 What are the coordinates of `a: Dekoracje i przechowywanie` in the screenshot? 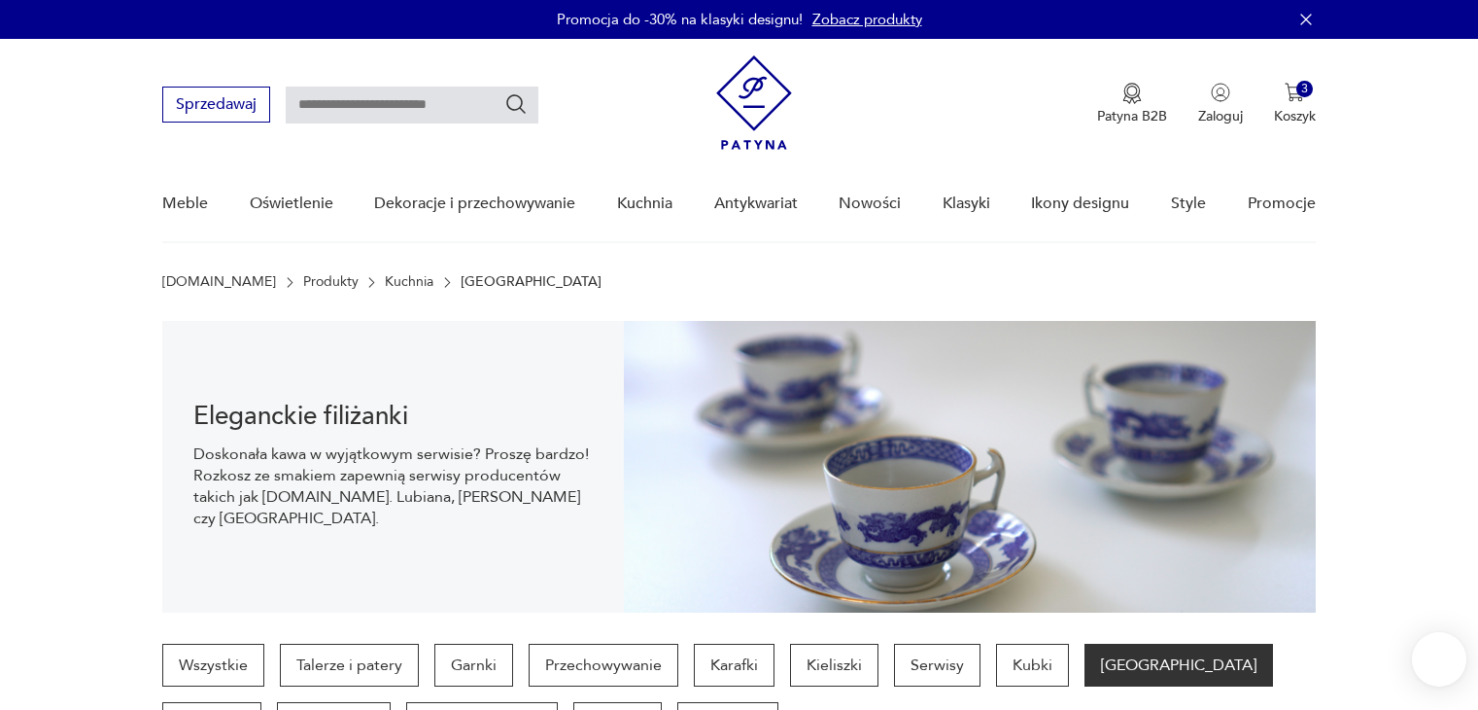 It's located at (474, 203).